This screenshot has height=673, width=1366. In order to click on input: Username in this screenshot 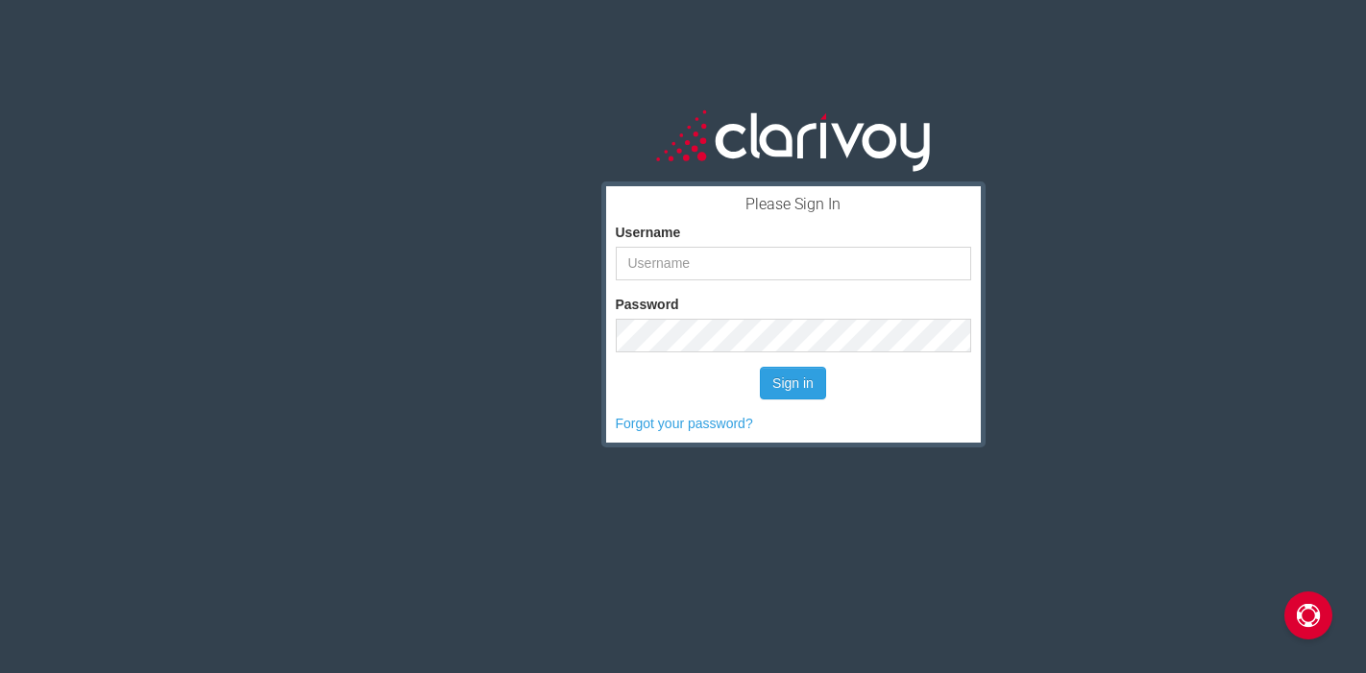, I will do `click(793, 263)`.